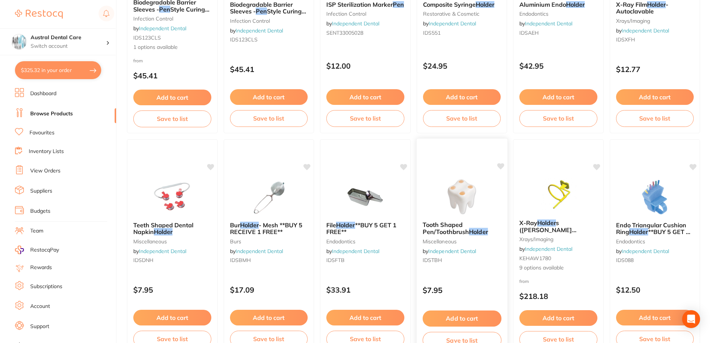 The height and width of the screenshot is (343, 715). I want to click on span: Tooth Shaped Pen/Toothbrush, so click(445, 228).